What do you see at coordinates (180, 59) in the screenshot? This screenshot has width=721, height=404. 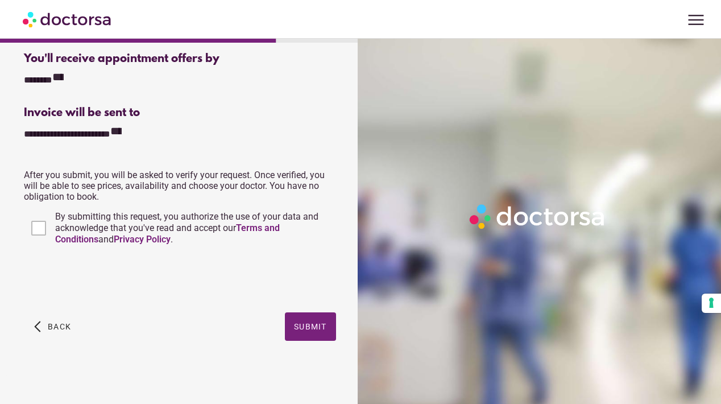 I see `div: You'll receive appointment offers by` at bounding box center [180, 59].